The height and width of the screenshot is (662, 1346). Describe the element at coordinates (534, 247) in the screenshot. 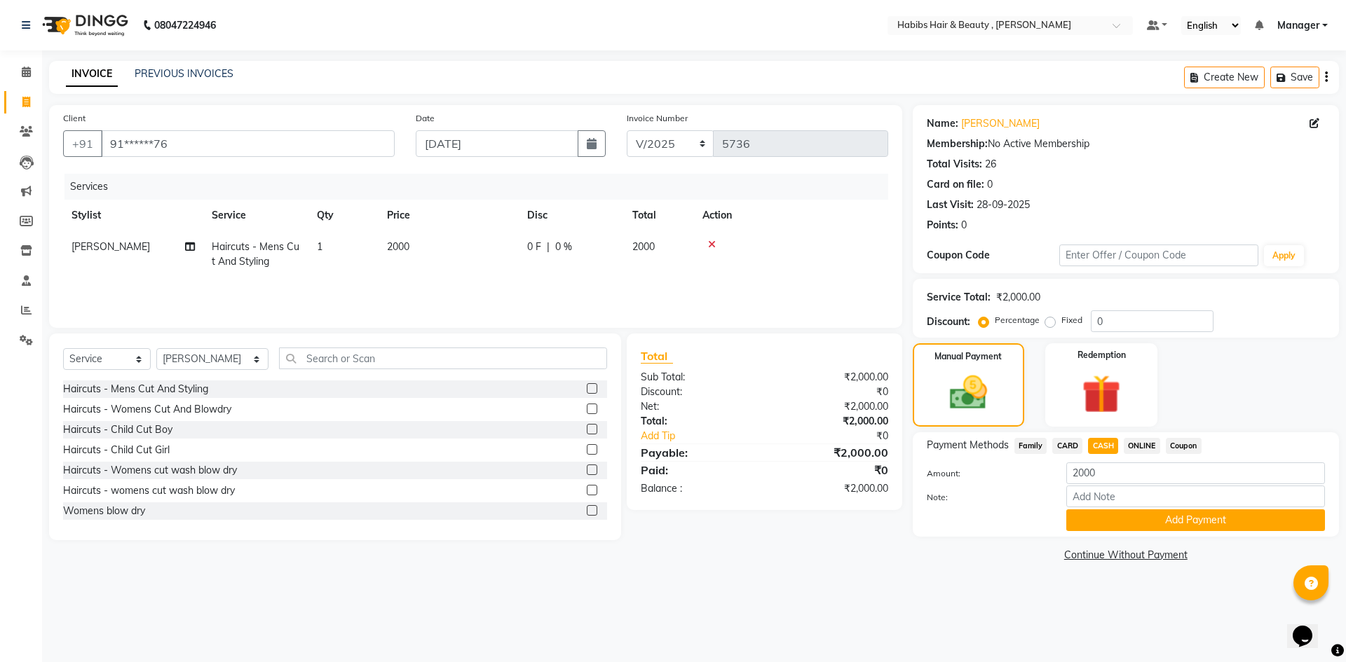

I see `span: 0 F` at that location.